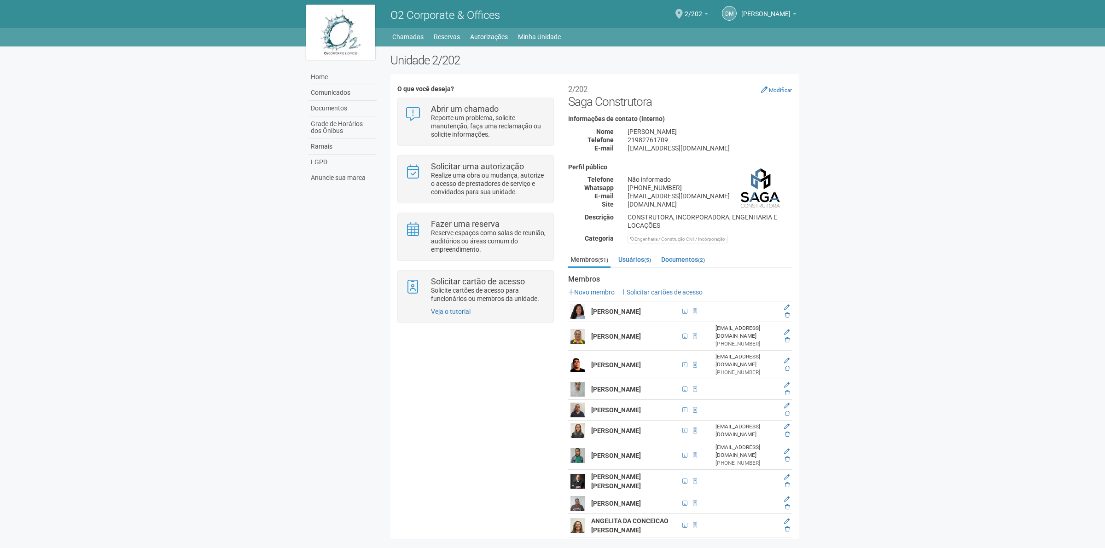 The height and width of the screenshot is (548, 1105). I want to click on a: Usuários(5), so click(635, 260).